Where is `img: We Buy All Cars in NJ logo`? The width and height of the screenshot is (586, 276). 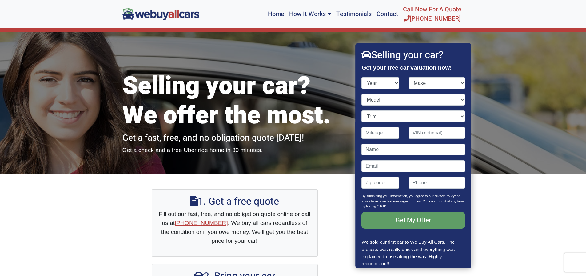 img: We Buy All Cars in NJ logo is located at coordinates (161, 14).